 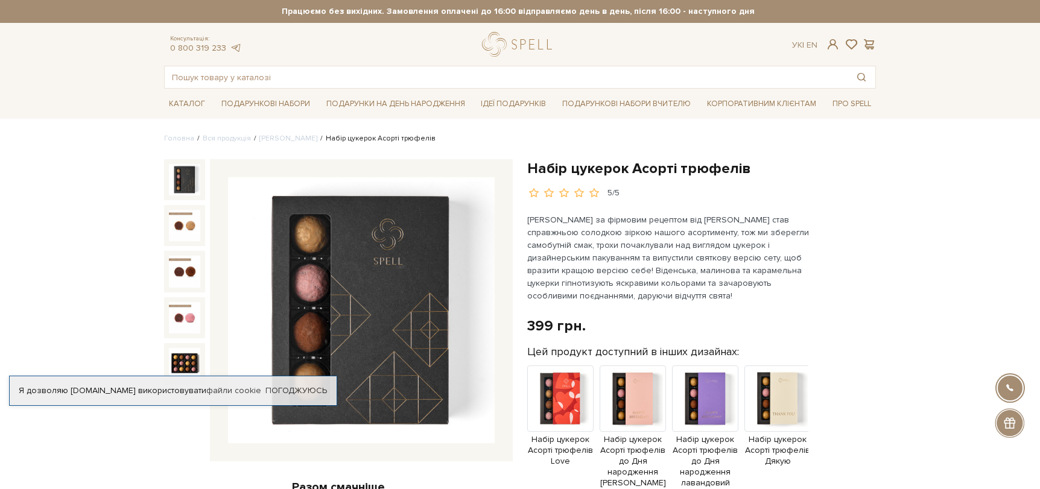 I want to click on li: Набір цукерок Асорті трюфелів, so click(x=377, y=139).